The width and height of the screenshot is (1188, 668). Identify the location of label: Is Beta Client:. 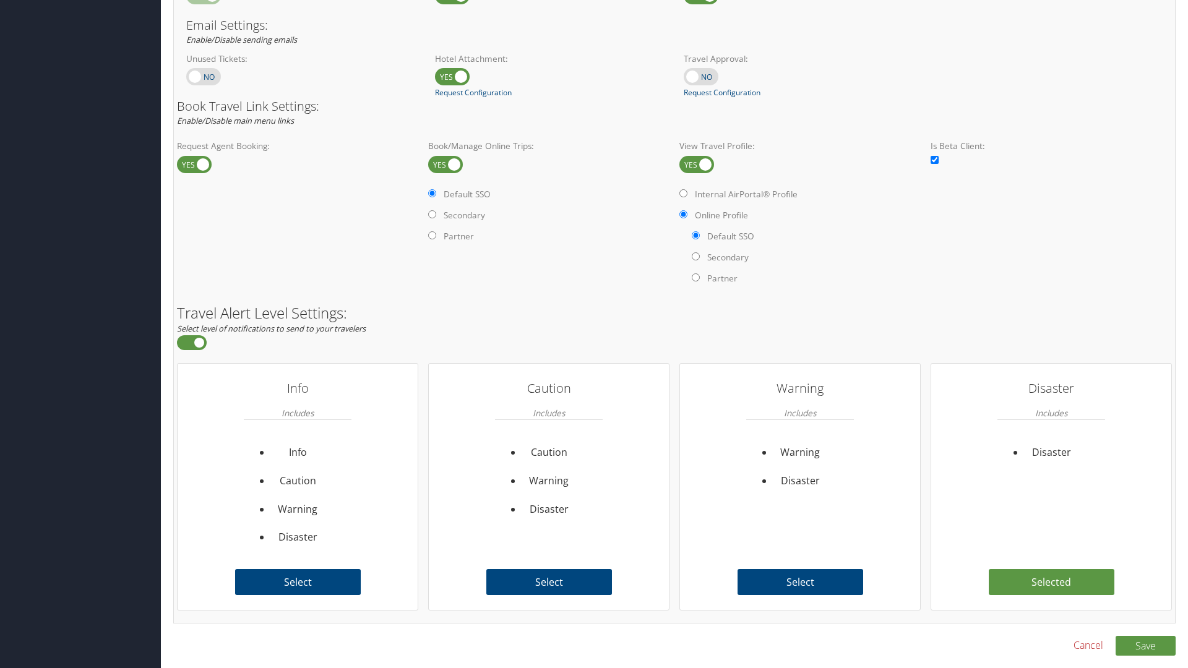
(1051, 146).